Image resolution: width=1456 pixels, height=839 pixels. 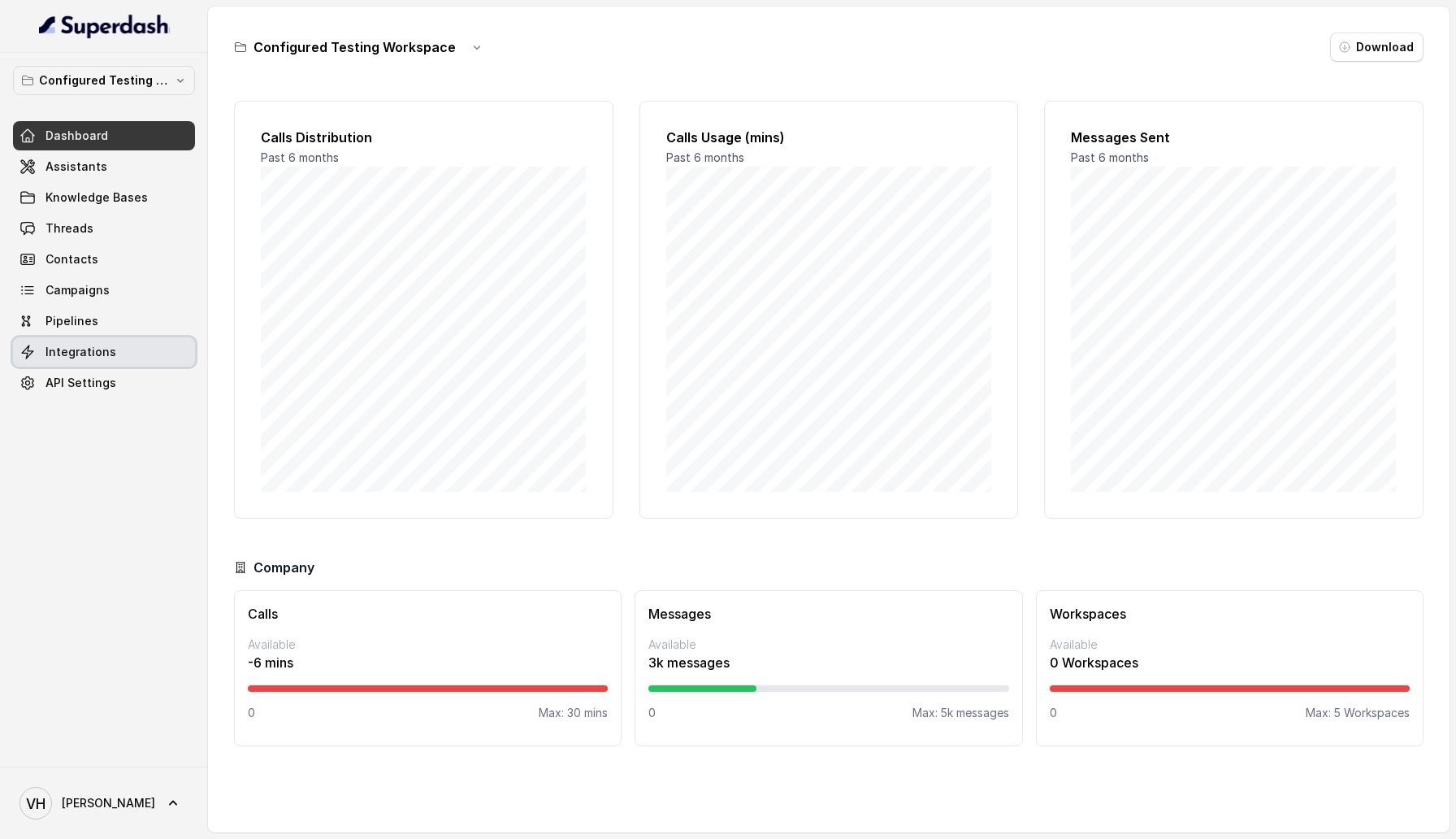 I want to click on a: Campaigns, so click(x=104, y=291).